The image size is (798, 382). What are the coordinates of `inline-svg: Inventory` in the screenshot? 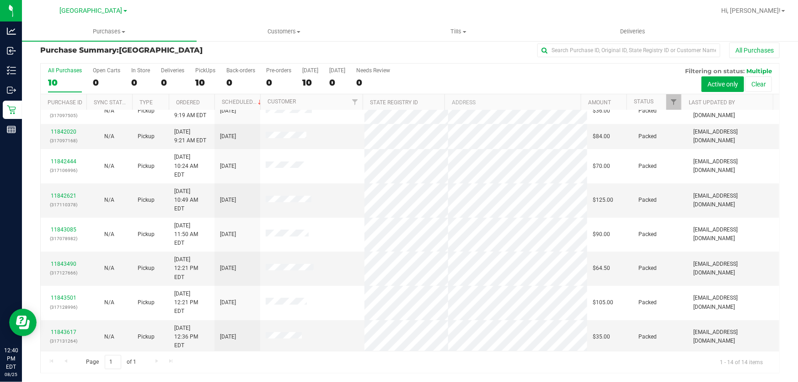 It's located at (11, 70).